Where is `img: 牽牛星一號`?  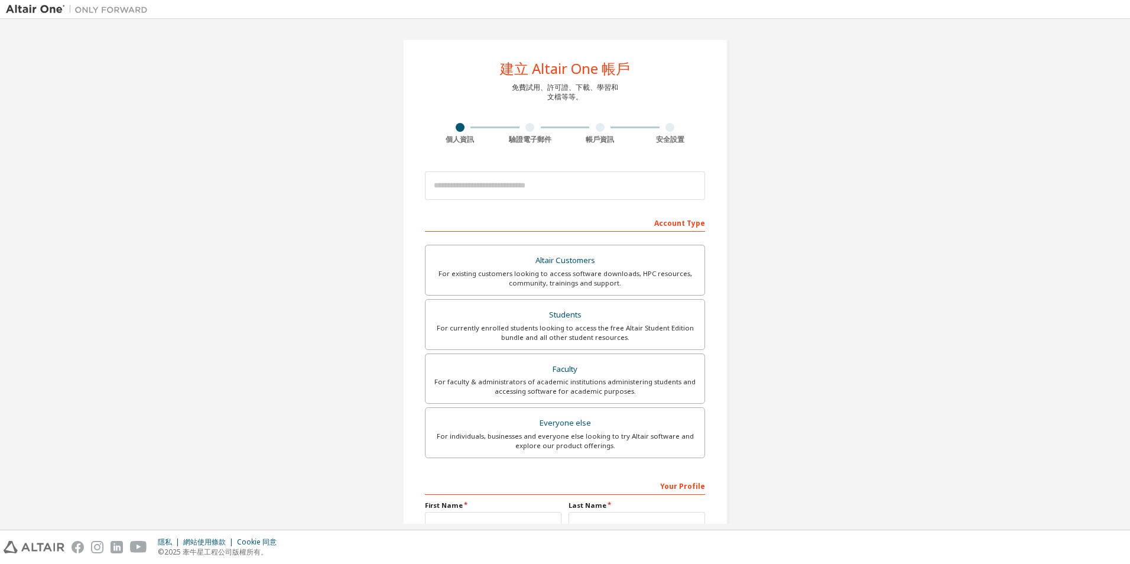 img: 牽牛星一號 is located at coordinates (80, 9).